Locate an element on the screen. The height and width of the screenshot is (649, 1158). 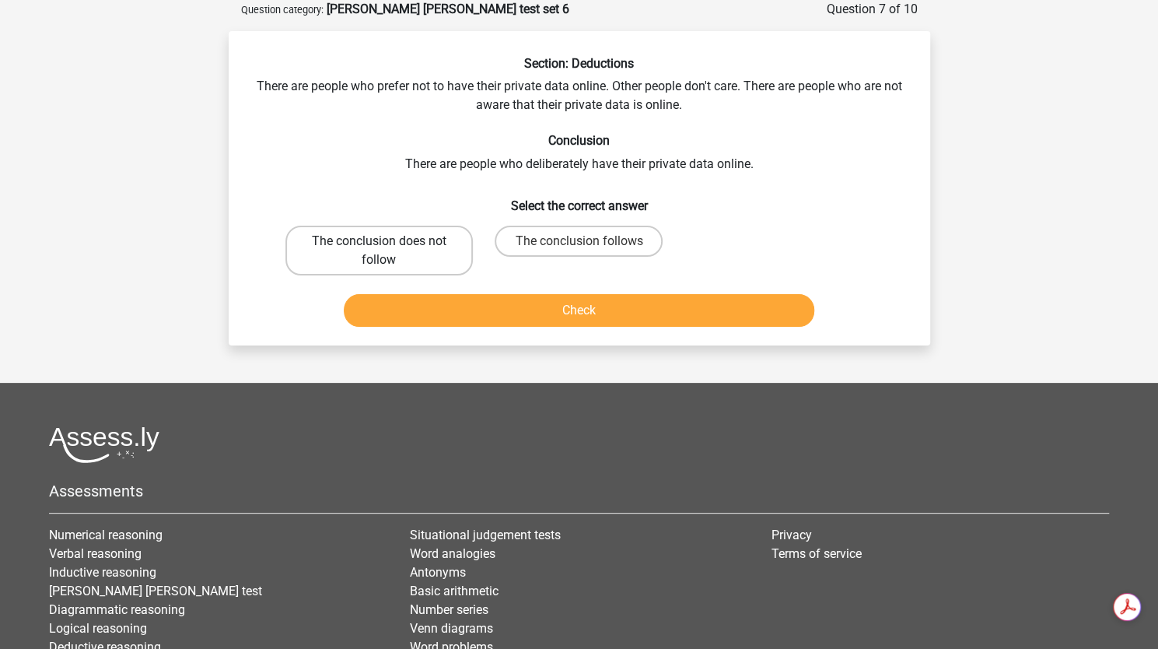
label: The conclusion does not follow is located at coordinates (379, 250).